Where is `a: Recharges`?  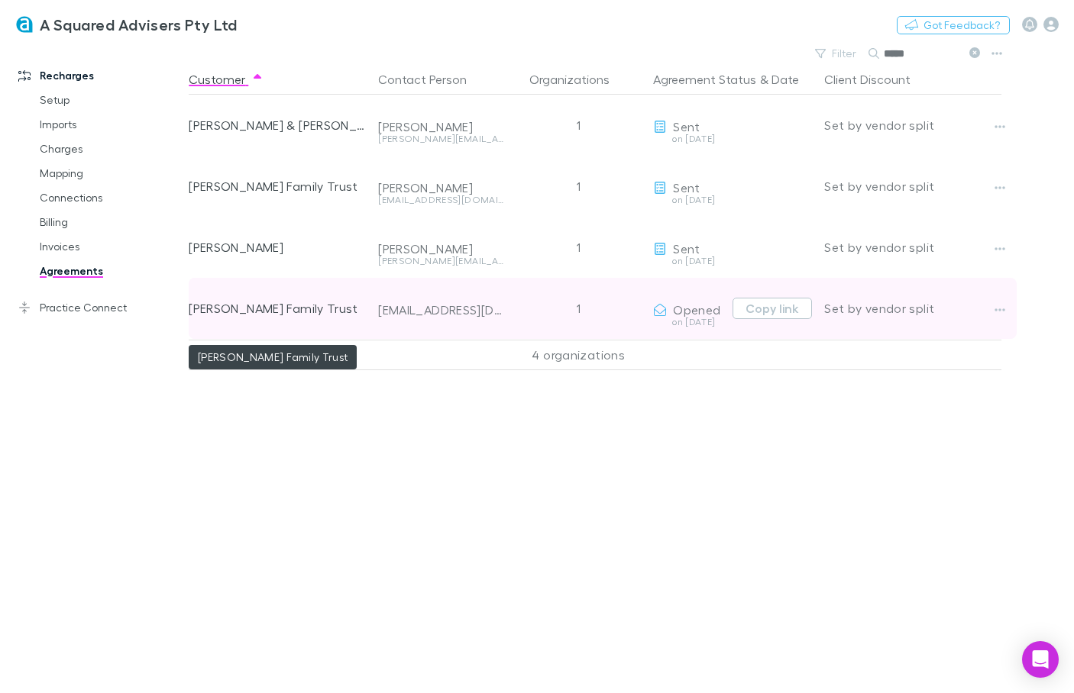
a: Recharges is located at coordinates (94, 76).